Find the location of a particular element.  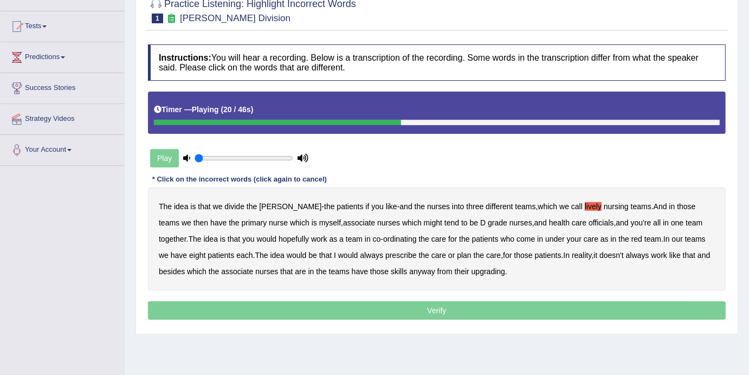

span: 1 is located at coordinates (157, 18).